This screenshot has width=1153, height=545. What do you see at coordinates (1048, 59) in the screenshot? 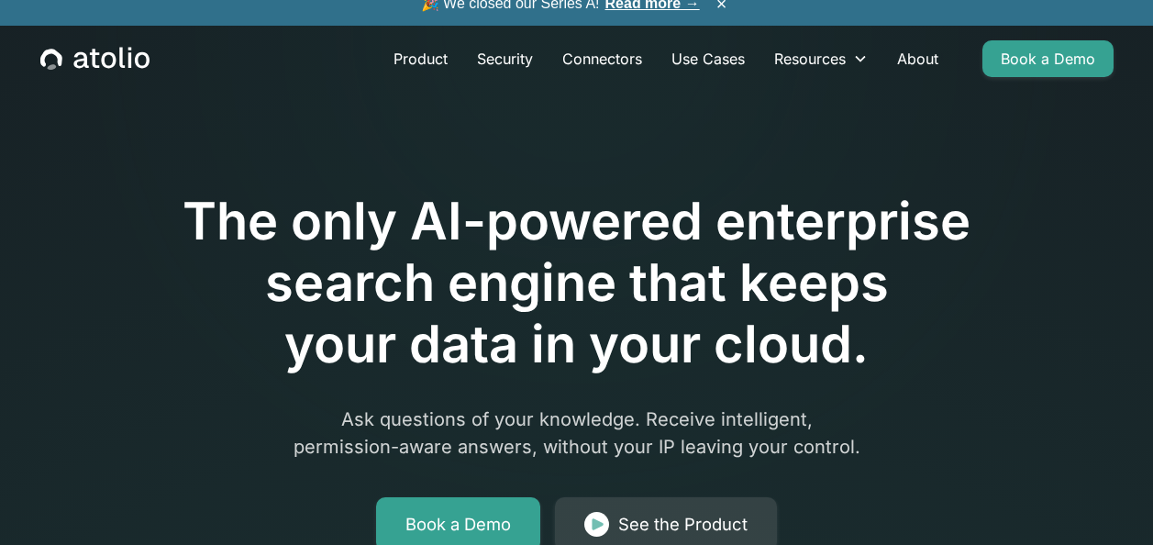
I see `a: Book a Demo` at bounding box center [1048, 59].